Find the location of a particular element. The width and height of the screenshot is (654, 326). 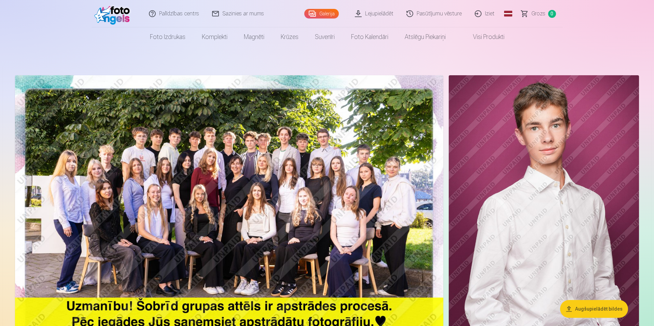

a: Krūzes is located at coordinates (290, 37).